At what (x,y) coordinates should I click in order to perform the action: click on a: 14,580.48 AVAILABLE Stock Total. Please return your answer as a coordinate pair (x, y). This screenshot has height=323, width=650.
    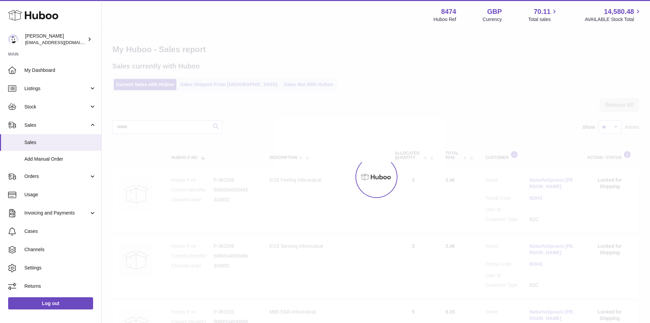
    Looking at the image, I should click on (613, 15).